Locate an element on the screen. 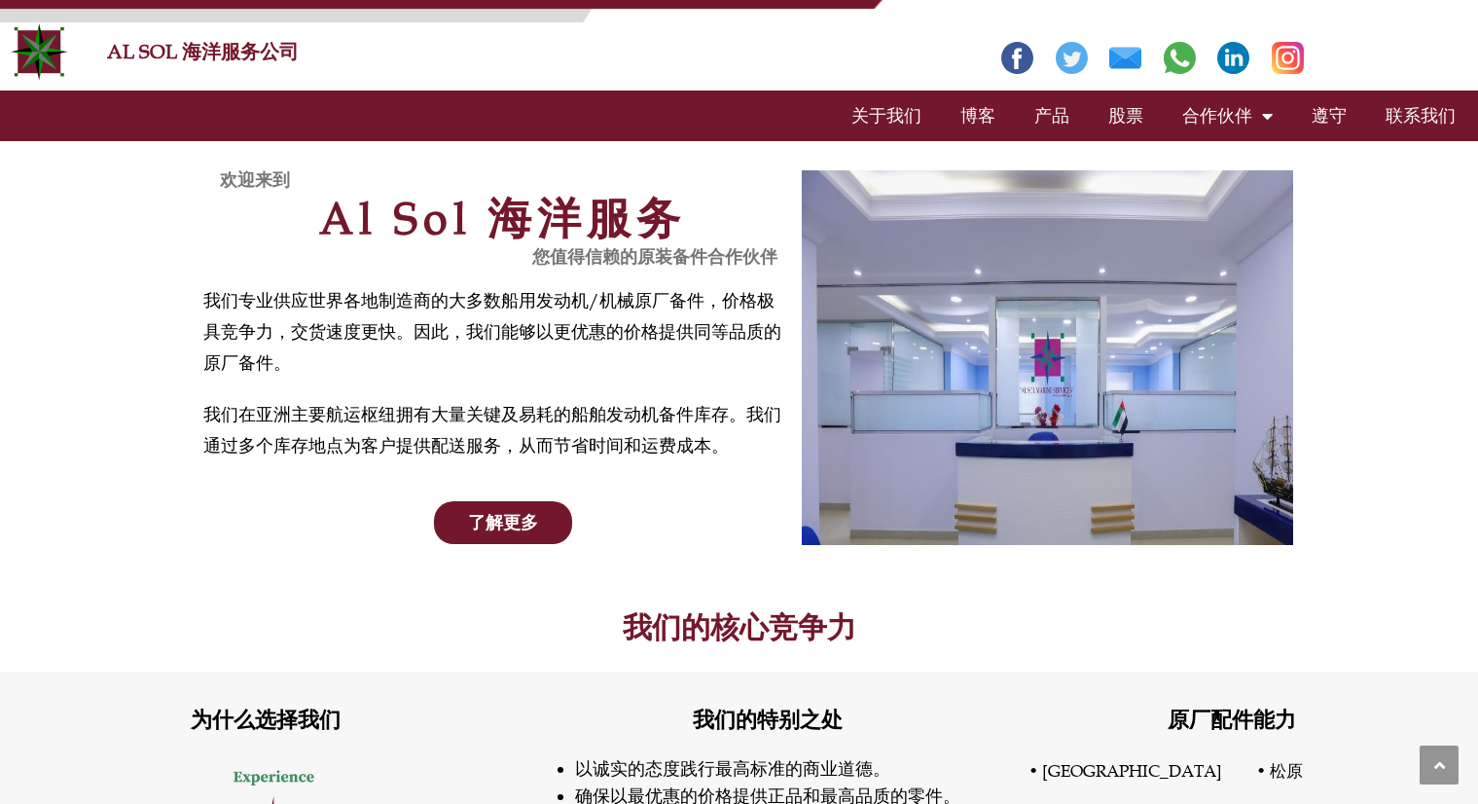 The image size is (1478, 804). font: • 松原 is located at coordinates (1280, 771).